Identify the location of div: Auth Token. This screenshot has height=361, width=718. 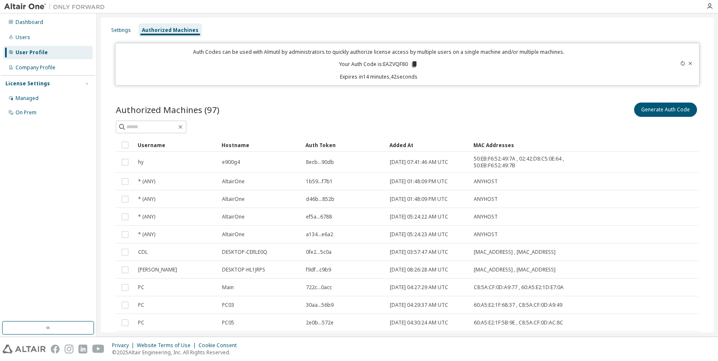
(344, 145).